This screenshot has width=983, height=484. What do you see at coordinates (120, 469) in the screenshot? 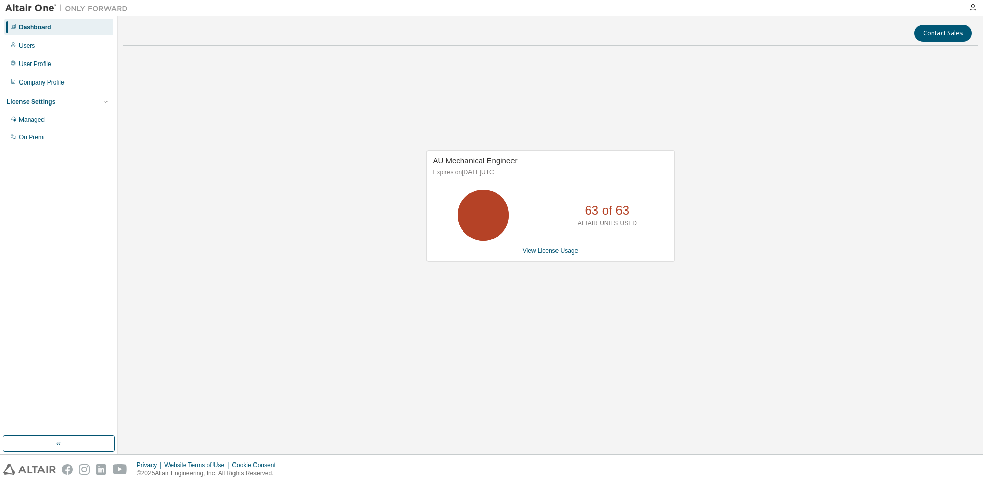
I see `img: youtube.svg` at bounding box center [120, 469].